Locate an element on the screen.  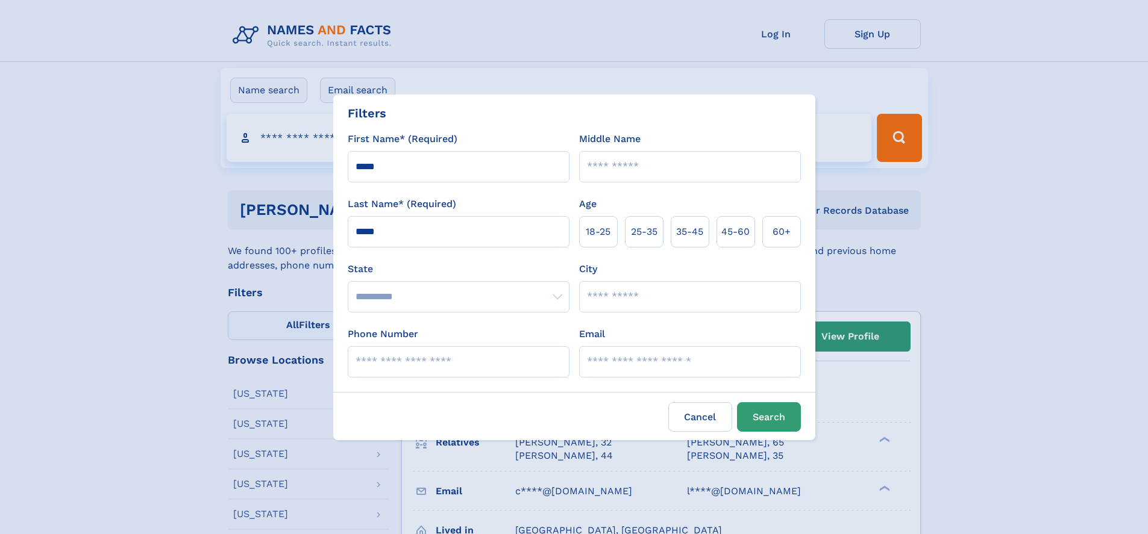
span: 35‑45 is located at coordinates (689, 232).